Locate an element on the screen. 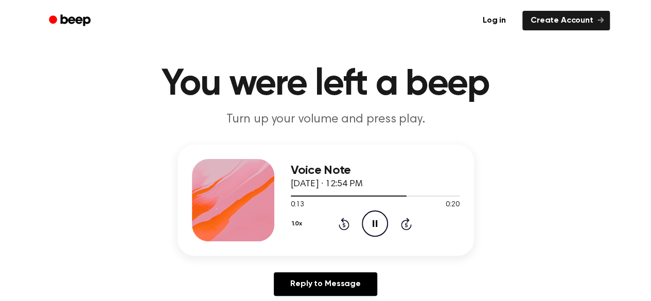 The image size is (651, 301). p: Turn up your volume and press play. is located at coordinates (326, 119).